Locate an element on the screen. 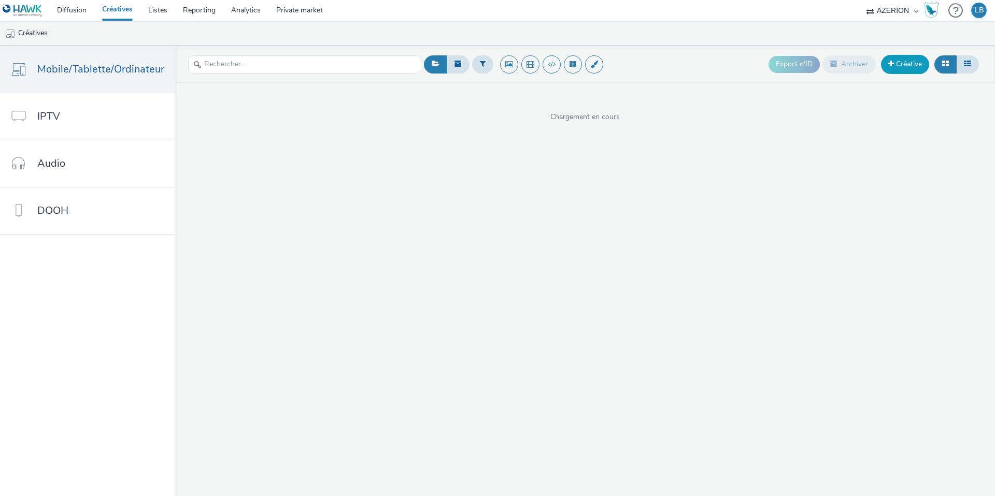 The height and width of the screenshot is (496, 995). button: Archiver is located at coordinates (849, 64).